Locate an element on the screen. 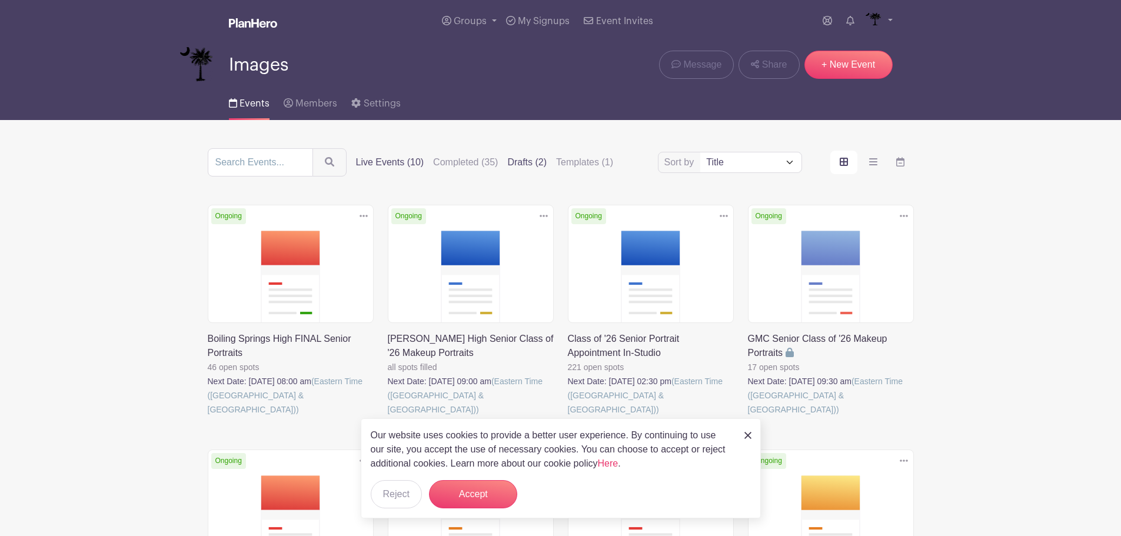 The width and height of the screenshot is (1121, 536). p: Our website uses cookies to provide a better user experience. By continuing to use our site, you ... is located at coordinates (551, 449).